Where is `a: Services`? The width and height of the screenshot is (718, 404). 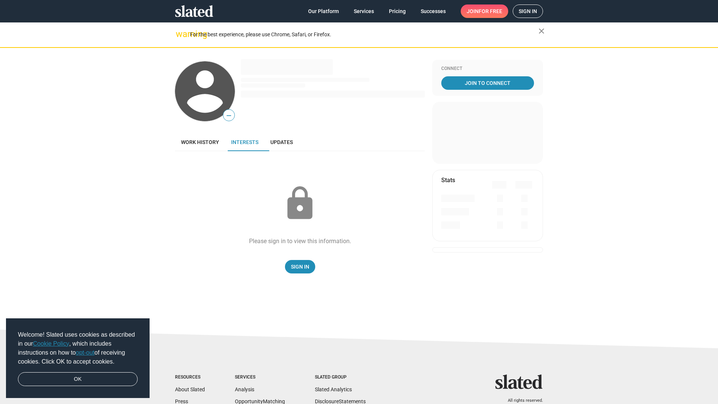 a: Services is located at coordinates (364, 11).